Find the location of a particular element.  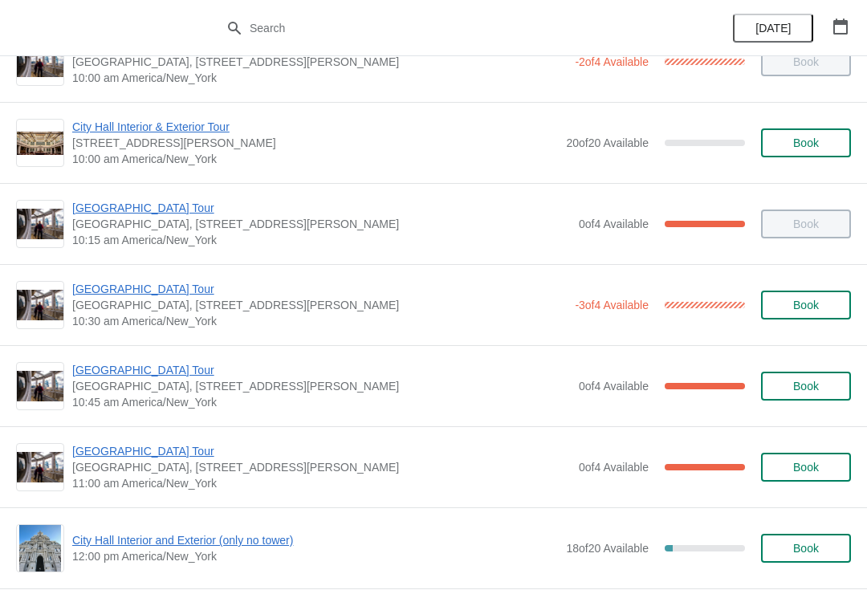

span: 20 of 20 Available is located at coordinates (607, 143).